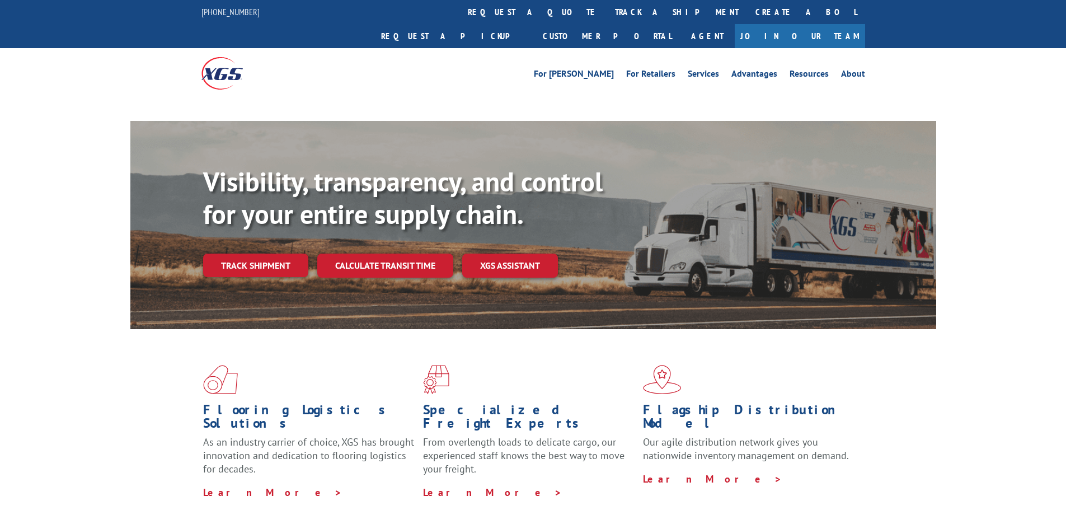  Describe the element at coordinates (510, 265) in the screenshot. I see `a: XGS ASSISTANT` at that location.